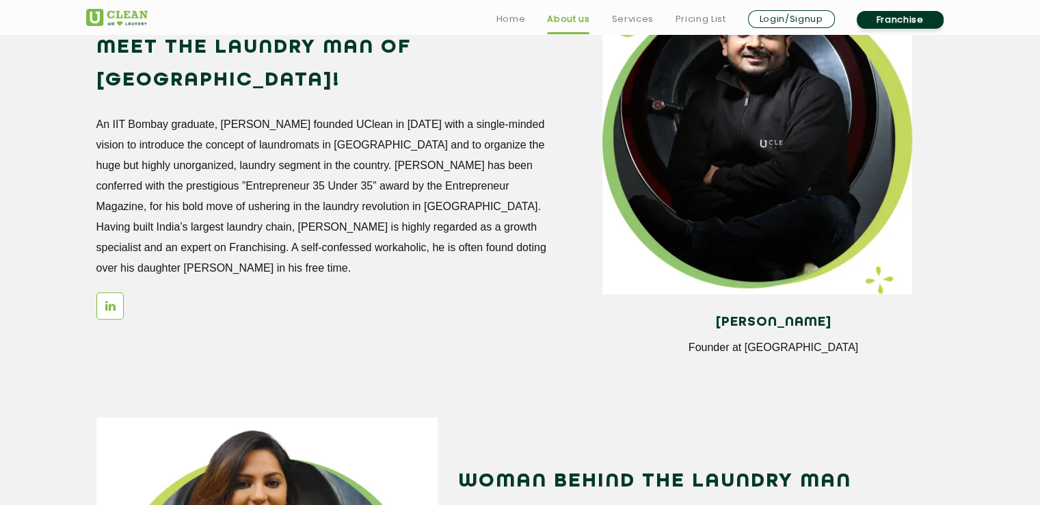  What do you see at coordinates (511, 19) in the screenshot?
I see `a: Home` at bounding box center [511, 19].